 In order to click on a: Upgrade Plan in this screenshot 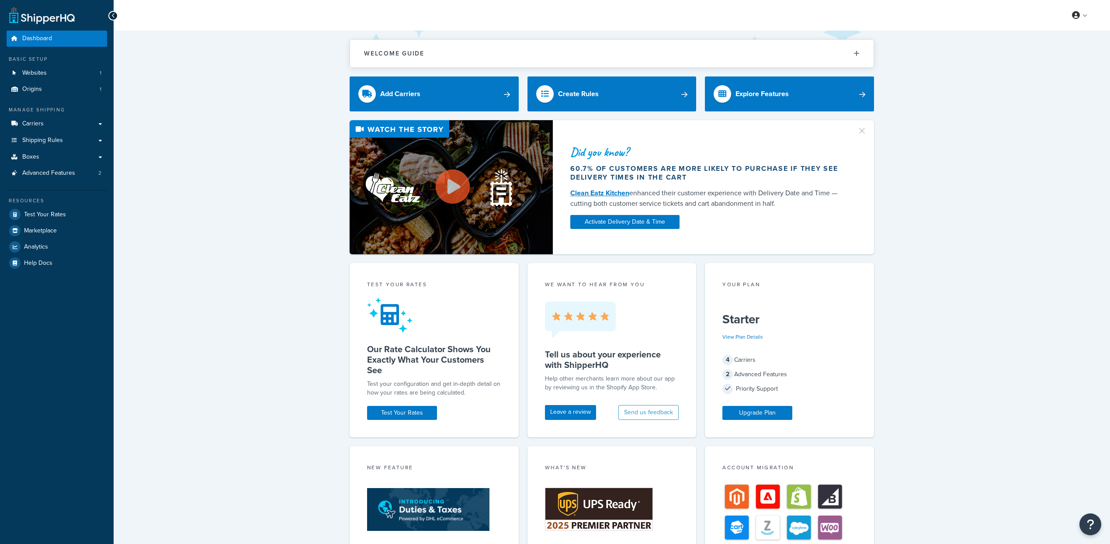, I will do `click(758, 413)`.